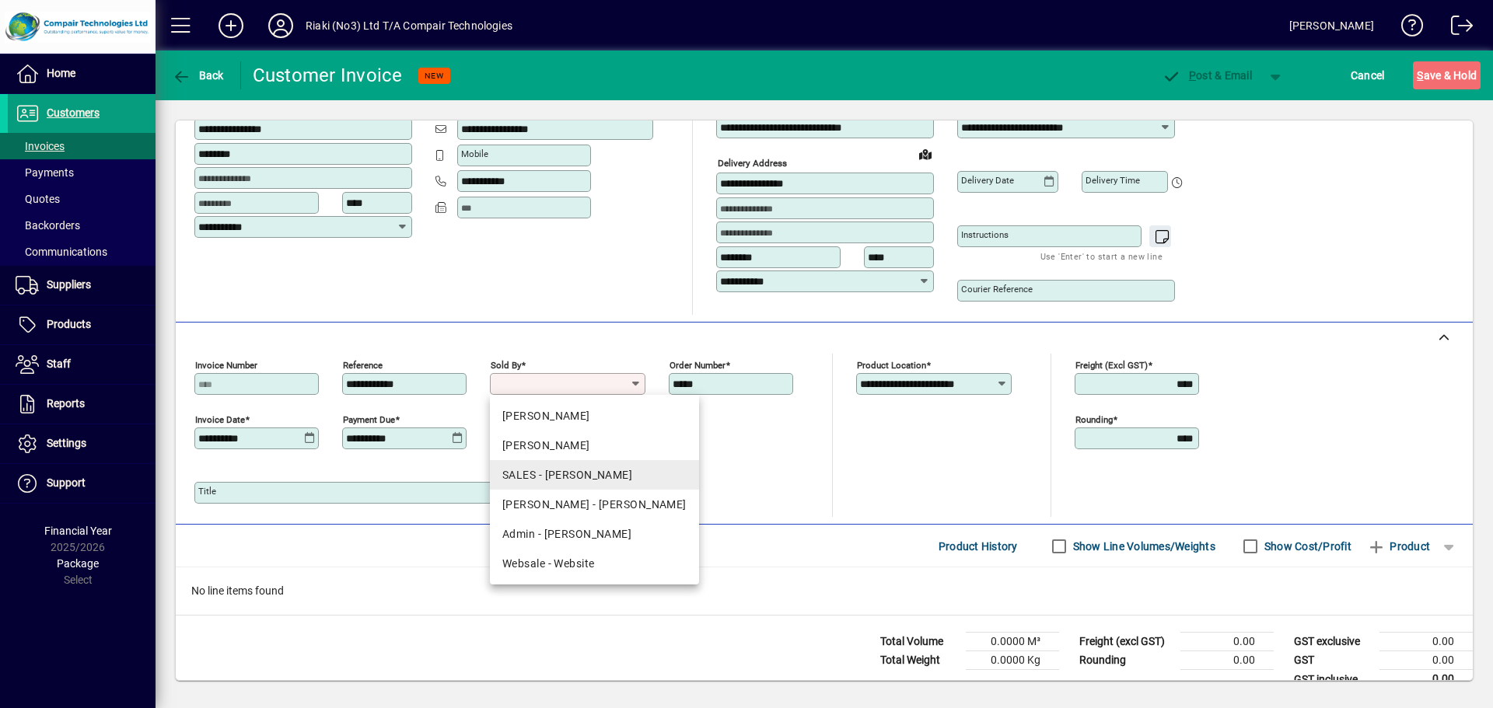  Describe the element at coordinates (58, 364) in the screenshot. I see `span: Staff` at that location.